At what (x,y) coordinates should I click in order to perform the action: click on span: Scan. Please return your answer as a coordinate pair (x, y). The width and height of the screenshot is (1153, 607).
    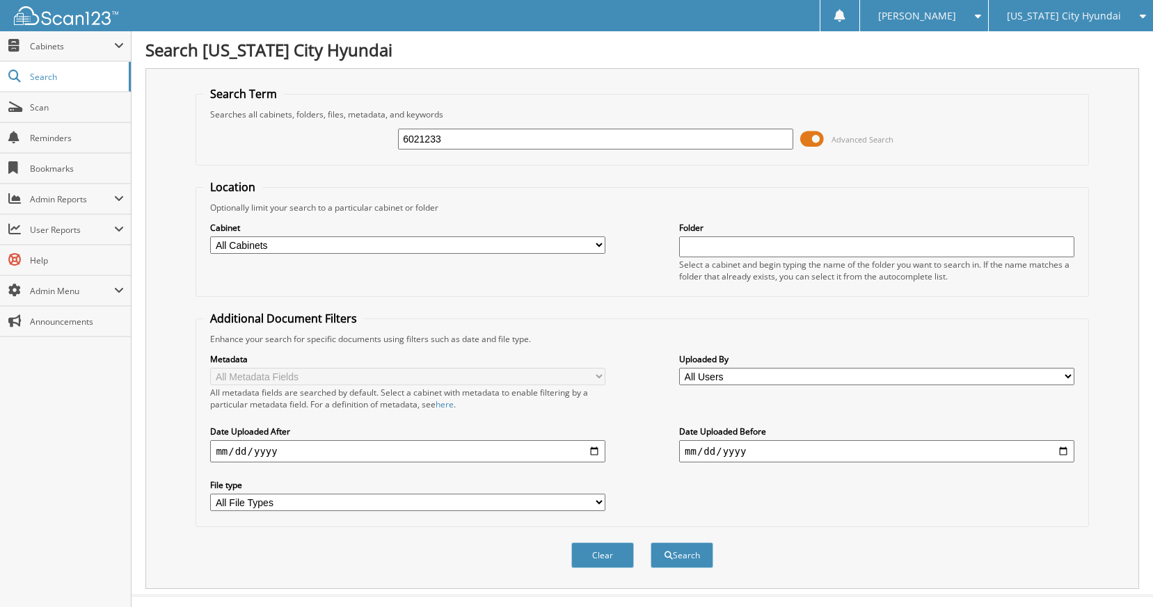
    Looking at the image, I should click on (77, 107).